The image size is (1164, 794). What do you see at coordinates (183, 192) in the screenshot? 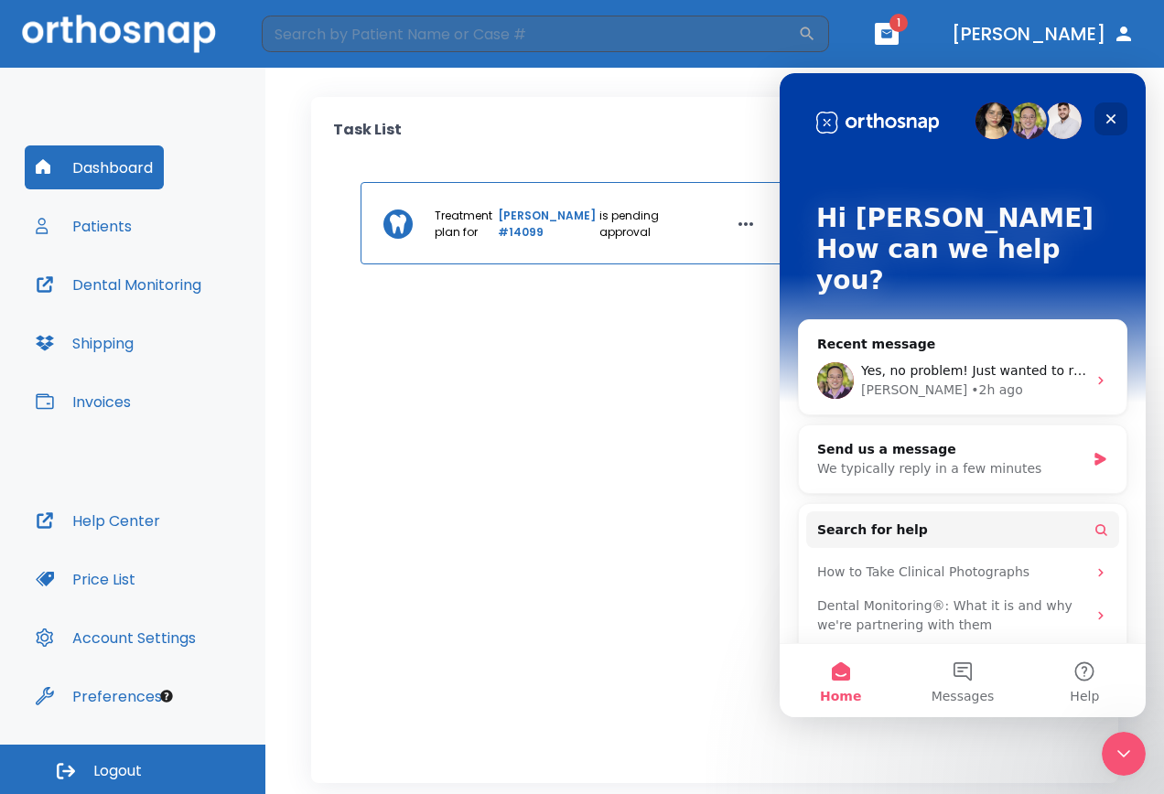
I see `p: How can we help you?` at bounding box center [183, 192].